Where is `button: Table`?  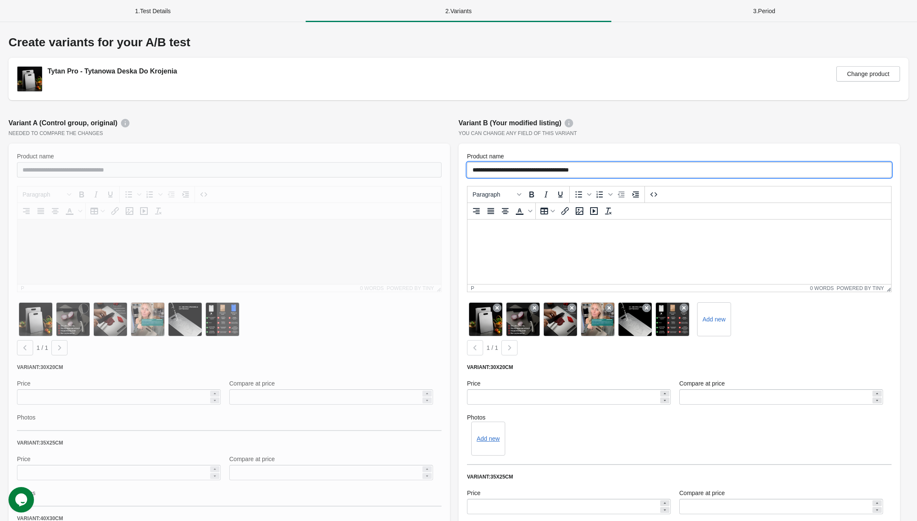 button: Table is located at coordinates (547, 211).